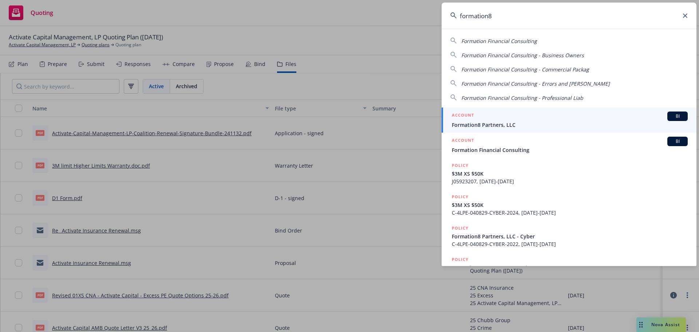  What do you see at coordinates (570, 236) in the screenshot?
I see `span: Formation8 Partners, LLC - Cyber` at bounding box center [570, 236].